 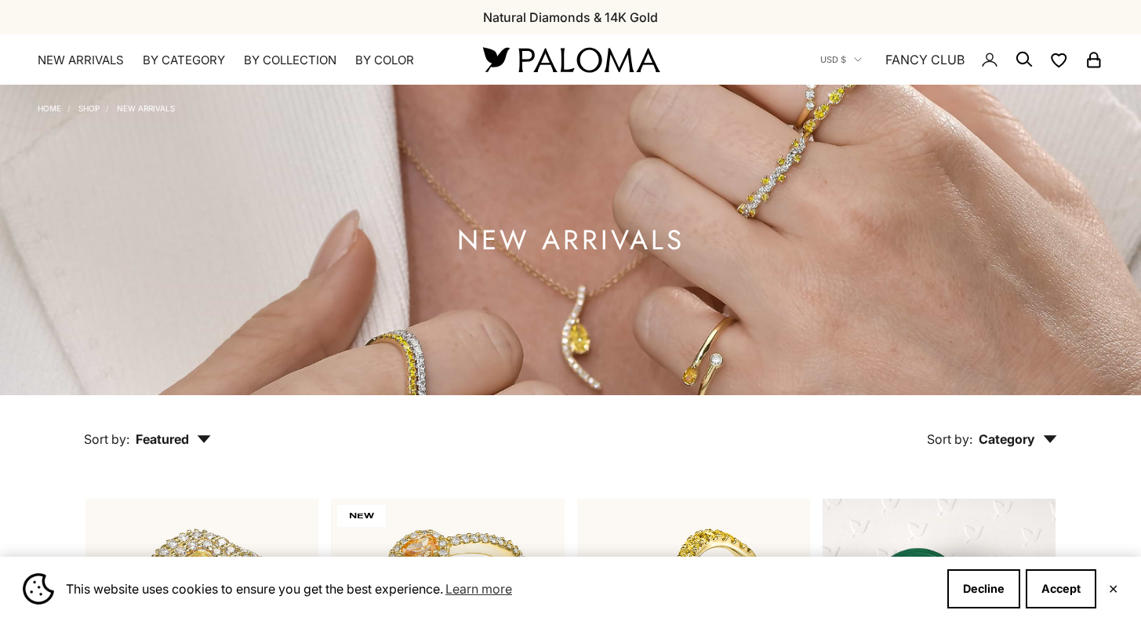 I want to click on h1: NEW ARRIVALS, so click(x=571, y=240).